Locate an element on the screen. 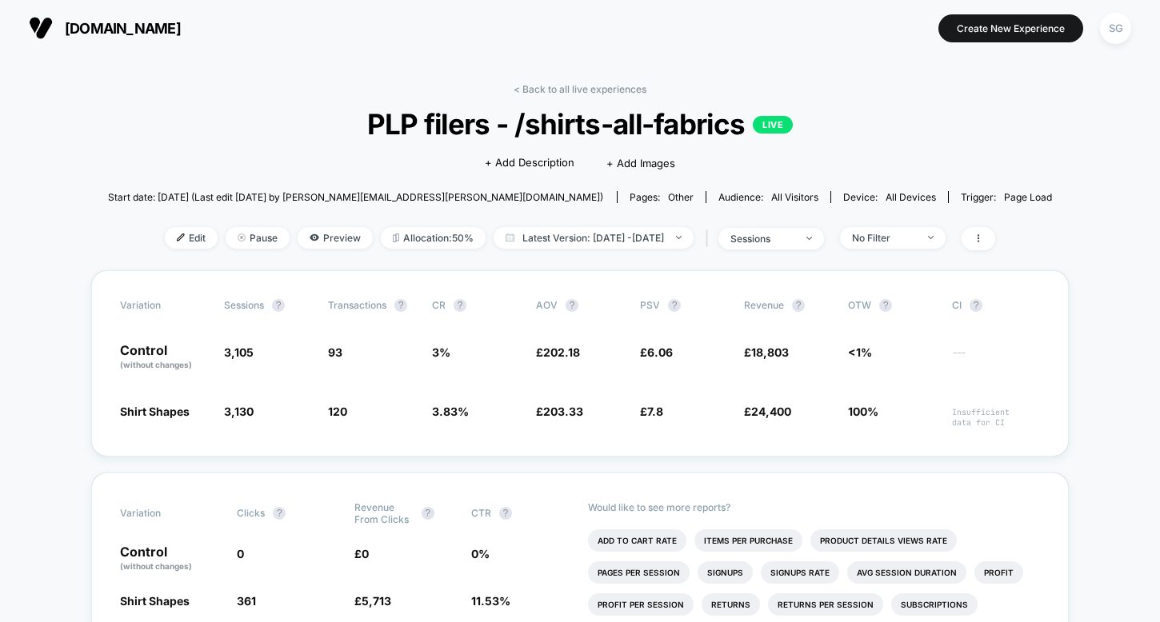 Image resolution: width=1160 pixels, height=622 pixels. span: 120 is located at coordinates (338, 411).